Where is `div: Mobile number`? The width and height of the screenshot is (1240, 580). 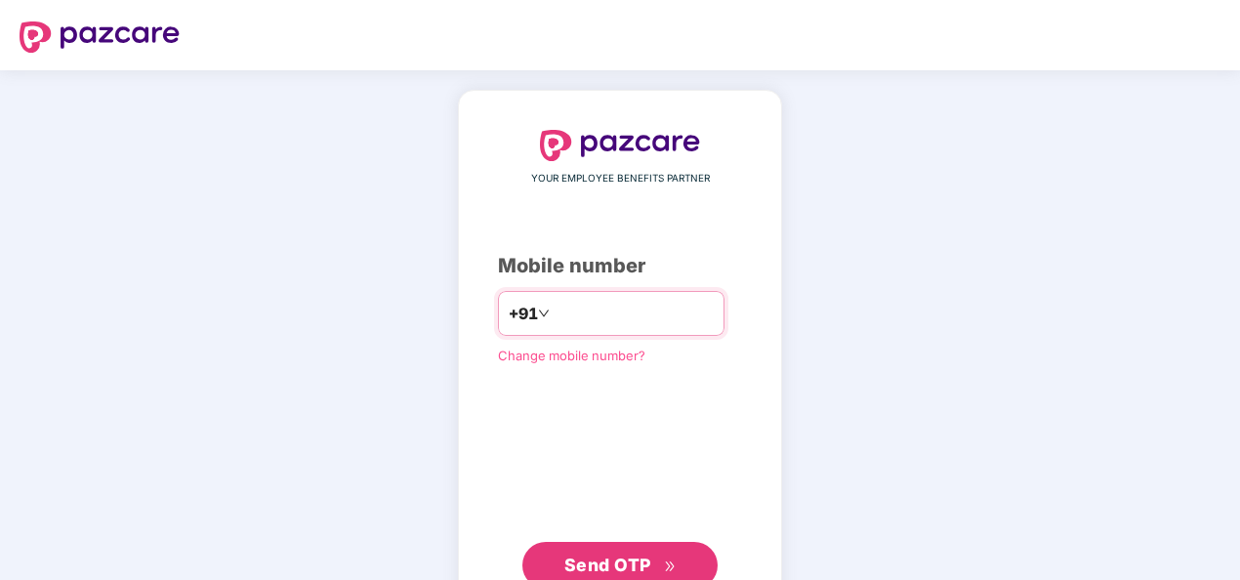
div: Mobile number is located at coordinates (620, 266).